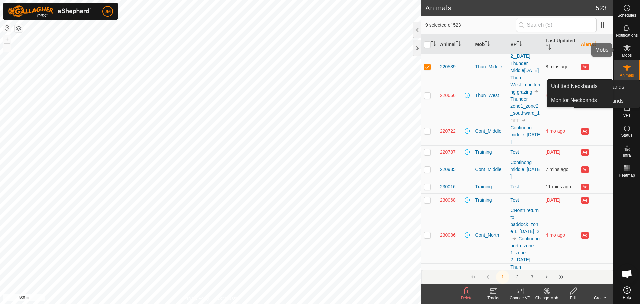 The image size is (640, 304). What do you see at coordinates (574, 298) in the screenshot?
I see `div: Edit` at bounding box center [574, 298].